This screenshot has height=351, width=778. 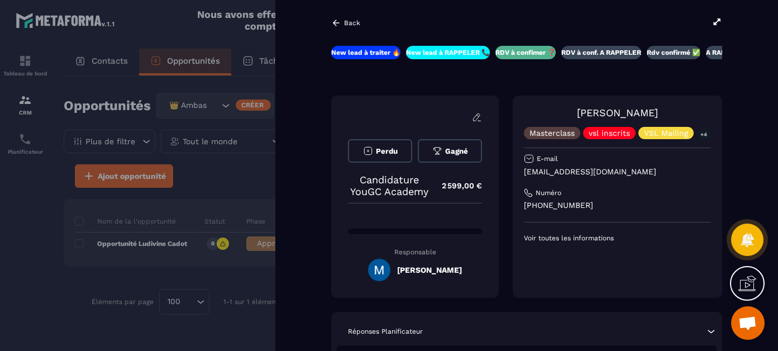 What do you see at coordinates (389, 185) in the screenshot?
I see `p: Candidature YouGC Academy` at bounding box center [389, 185].